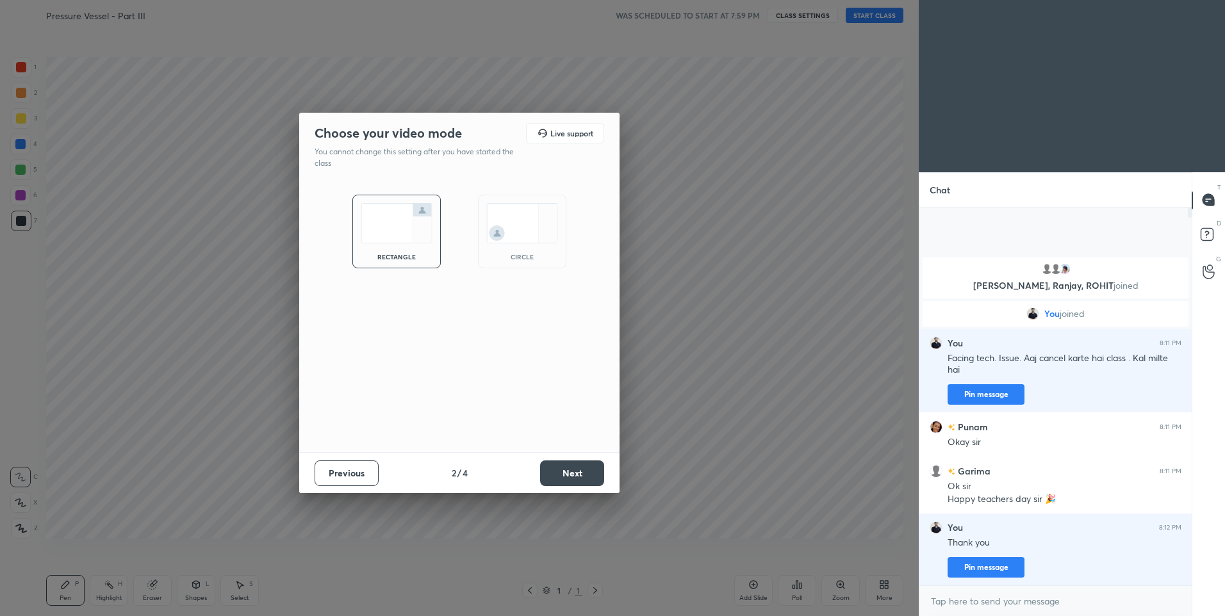 The height and width of the screenshot is (616, 1225). I want to click on h2: Choose your video mode, so click(388, 133).